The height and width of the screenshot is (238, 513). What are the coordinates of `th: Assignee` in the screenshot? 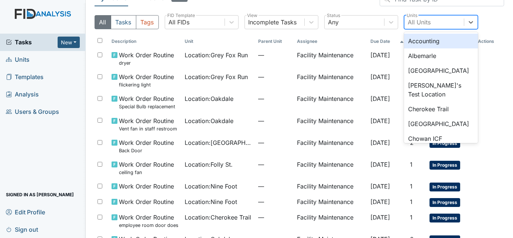 It's located at (331, 41).